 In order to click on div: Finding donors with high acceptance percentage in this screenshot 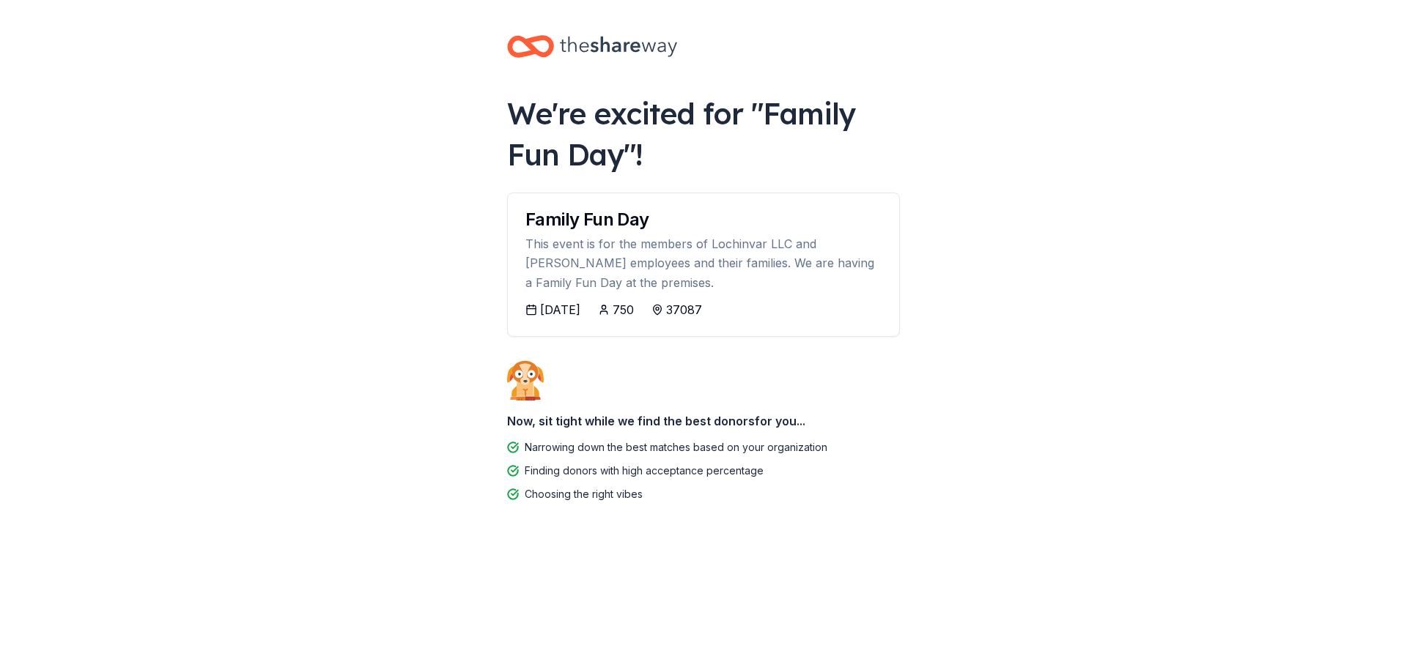, I will do `click(644, 471)`.